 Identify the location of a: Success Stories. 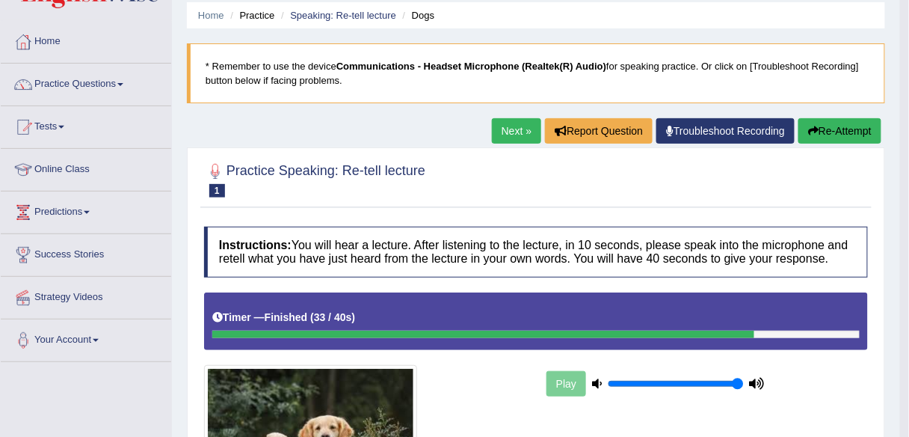
(86, 253).